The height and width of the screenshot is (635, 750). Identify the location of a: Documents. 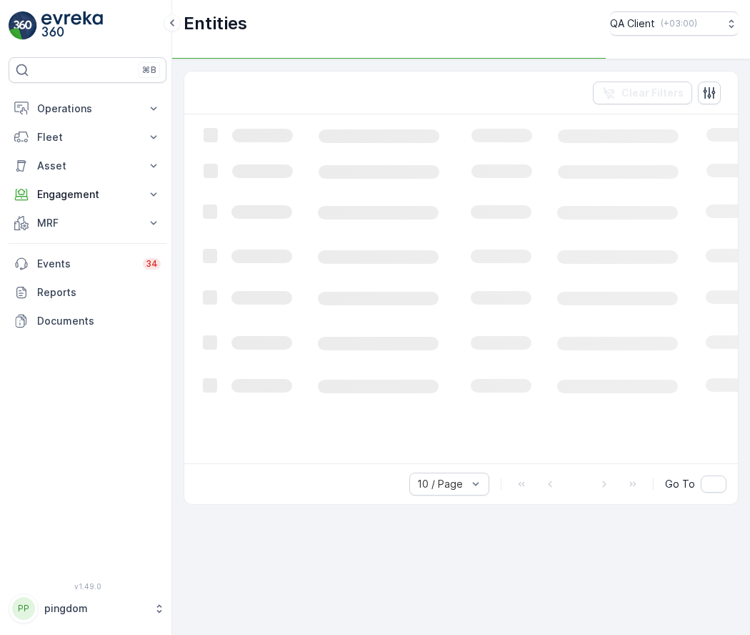
(87, 321).